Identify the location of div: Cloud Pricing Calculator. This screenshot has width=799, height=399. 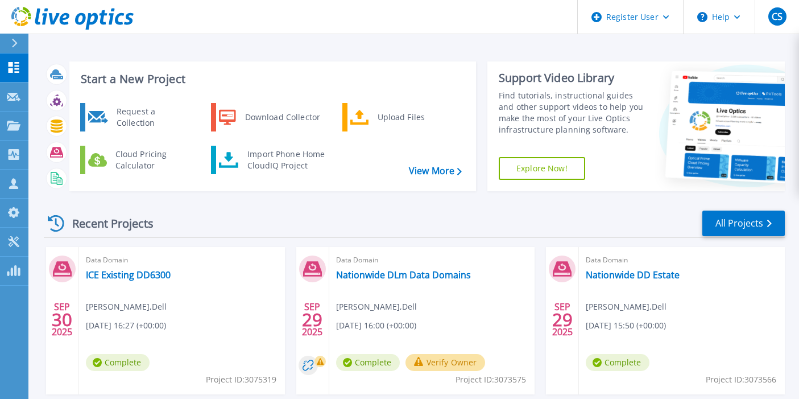
(152, 160).